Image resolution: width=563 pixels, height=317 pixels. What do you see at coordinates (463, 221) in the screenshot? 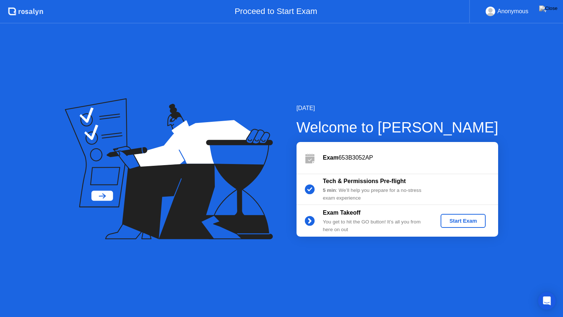
I see `button: Start Exam` at bounding box center [463, 221].